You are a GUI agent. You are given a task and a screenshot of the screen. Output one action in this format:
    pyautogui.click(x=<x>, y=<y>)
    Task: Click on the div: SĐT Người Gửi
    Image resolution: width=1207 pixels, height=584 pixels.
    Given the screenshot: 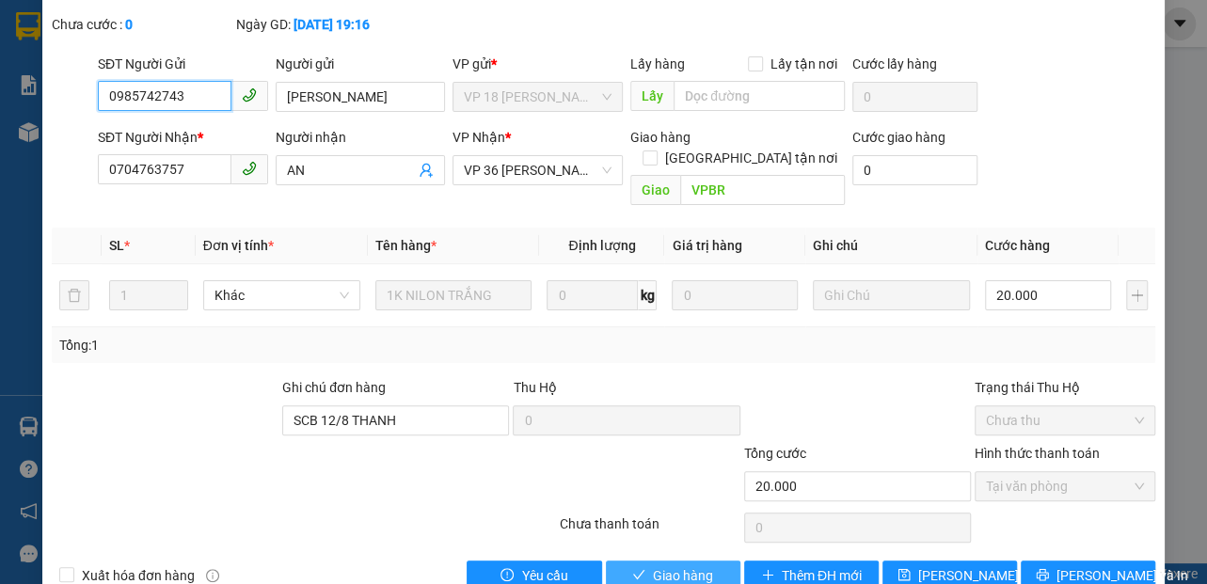 What is the action you would take?
    pyautogui.click(x=182, y=64)
    